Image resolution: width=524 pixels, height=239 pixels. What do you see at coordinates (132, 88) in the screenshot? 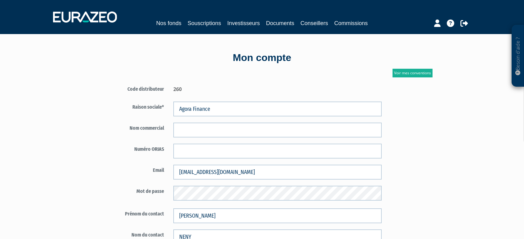
I see `label: Code distributeur` at bounding box center [132, 88].